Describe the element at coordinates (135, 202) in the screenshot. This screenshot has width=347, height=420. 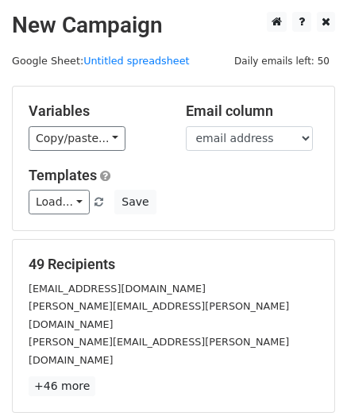
I see `button: Save` at that location.